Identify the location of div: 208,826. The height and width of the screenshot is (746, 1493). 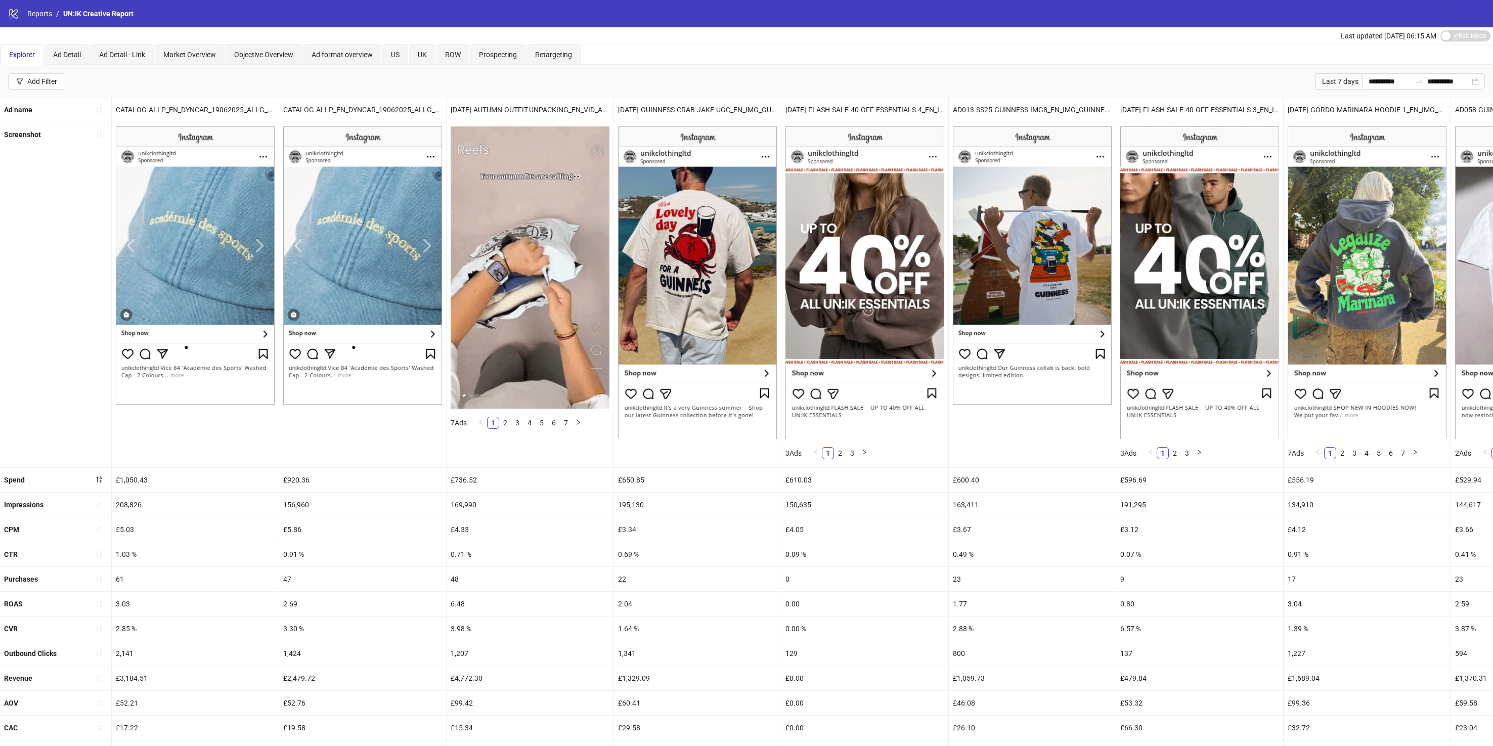
(195, 505).